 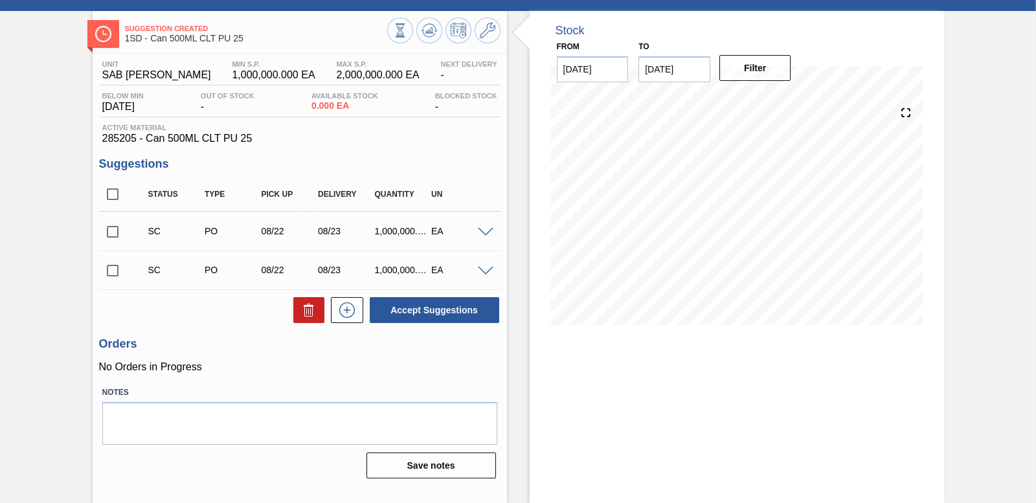 What do you see at coordinates (300, 367) in the screenshot?
I see `p: No Orders in Progress` at bounding box center [300, 367].